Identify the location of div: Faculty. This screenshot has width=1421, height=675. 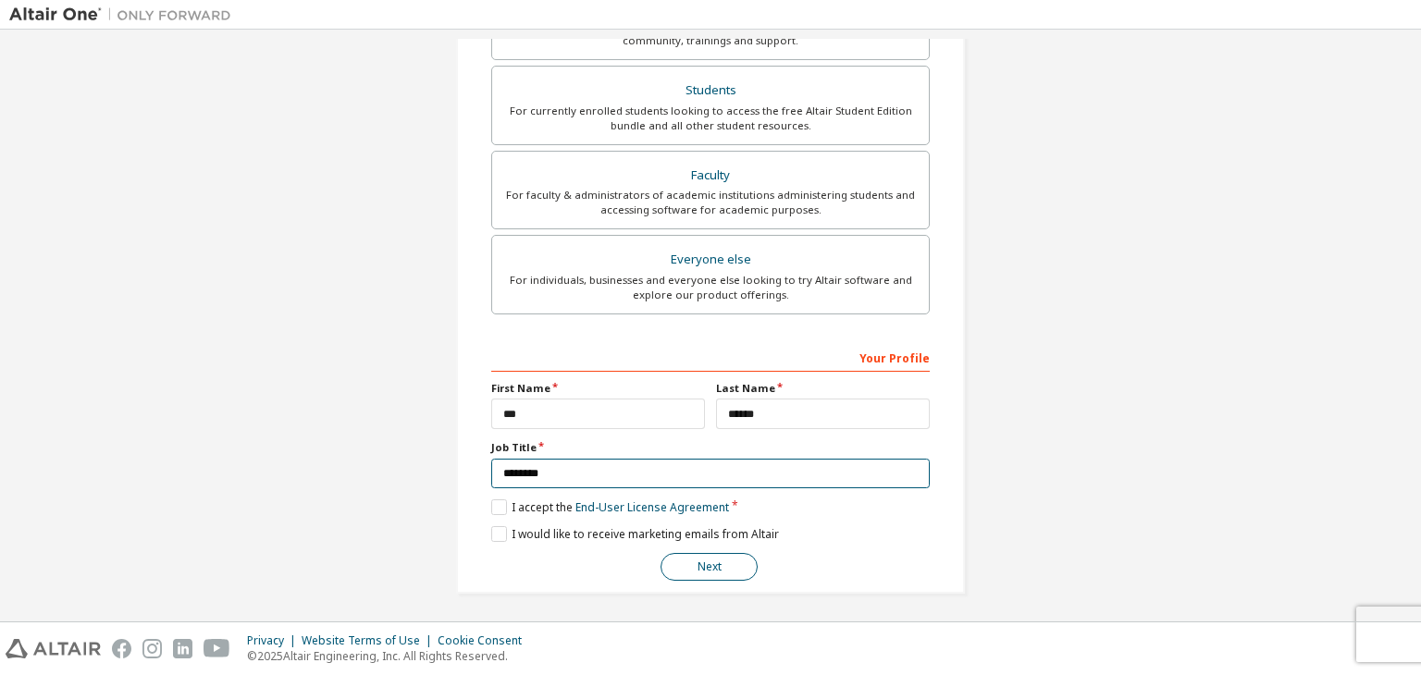
(710, 176).